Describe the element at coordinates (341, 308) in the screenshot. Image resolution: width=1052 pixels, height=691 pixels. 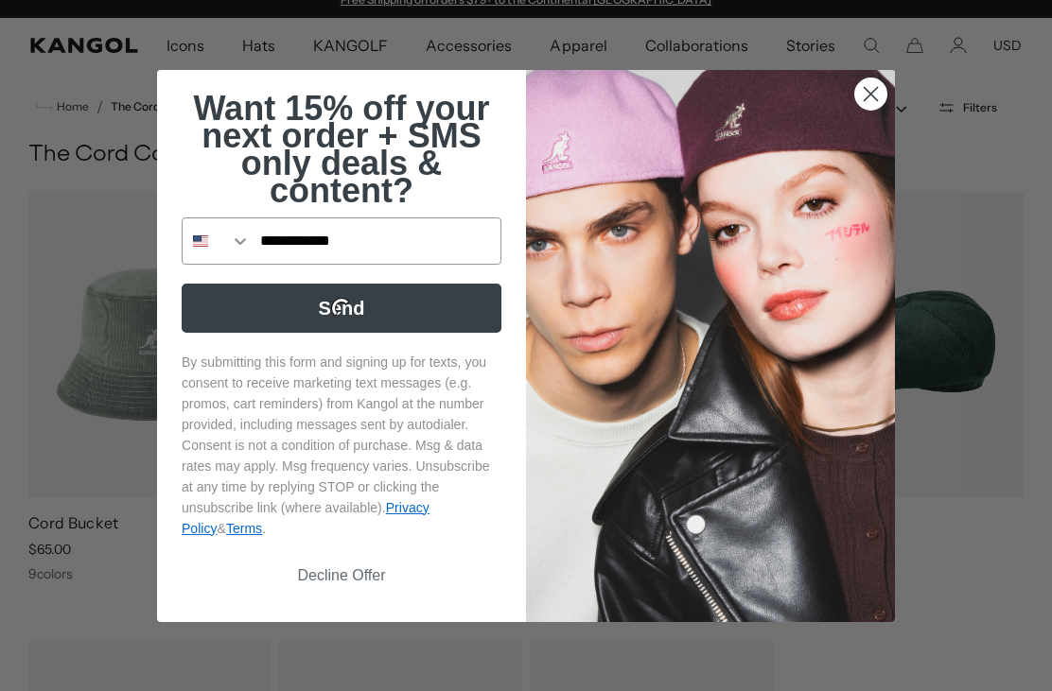
I see `button: Send` at that location.